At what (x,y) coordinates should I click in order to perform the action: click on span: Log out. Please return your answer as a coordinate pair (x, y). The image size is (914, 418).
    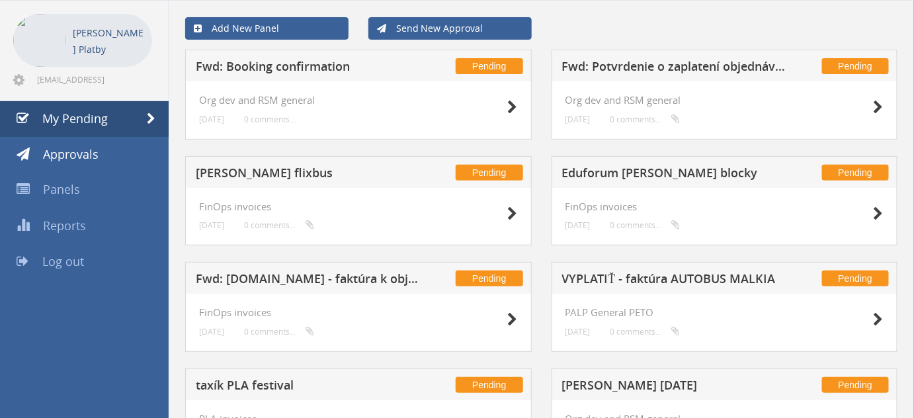
    Looking at the image, I should click on (63, 261).